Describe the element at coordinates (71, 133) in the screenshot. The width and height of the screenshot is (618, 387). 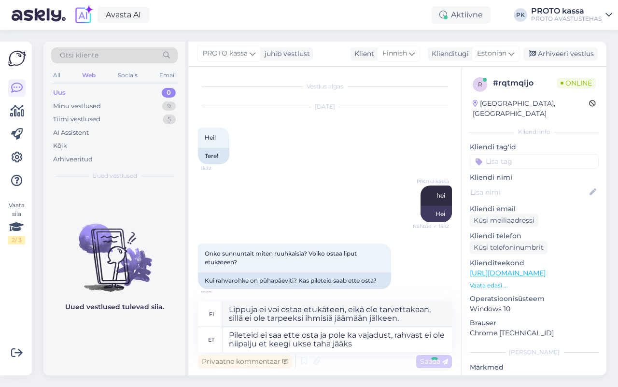
I see `div: AI Assistent` at that location.